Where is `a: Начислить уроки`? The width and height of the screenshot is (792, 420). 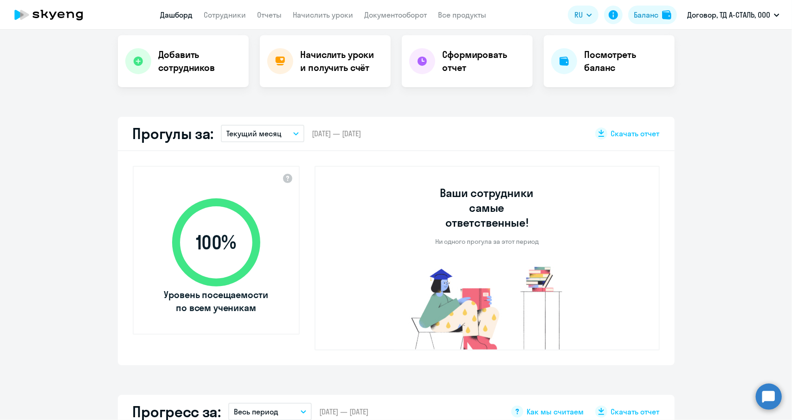
a: Начислить уроки is located at coordinates (323, 15).